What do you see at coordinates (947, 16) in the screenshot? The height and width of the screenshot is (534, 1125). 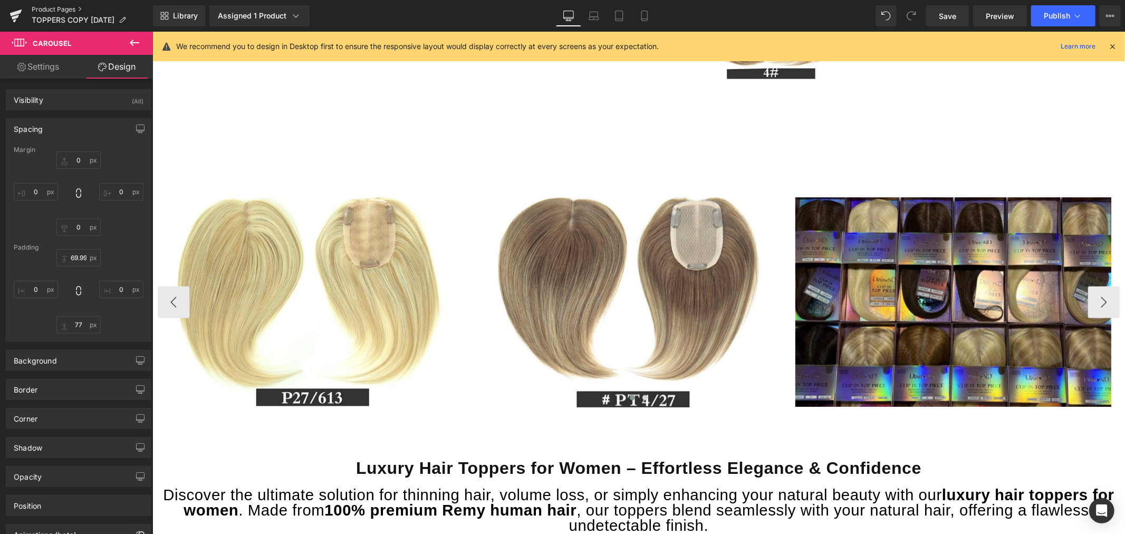 I see `span: Save` at bounding box center [947, 16].